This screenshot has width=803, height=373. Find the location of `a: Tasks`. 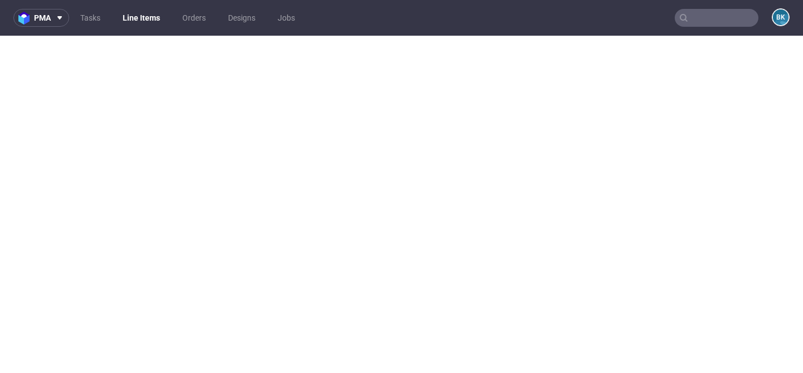

a: Tasks is located at coordinates (90, 18).